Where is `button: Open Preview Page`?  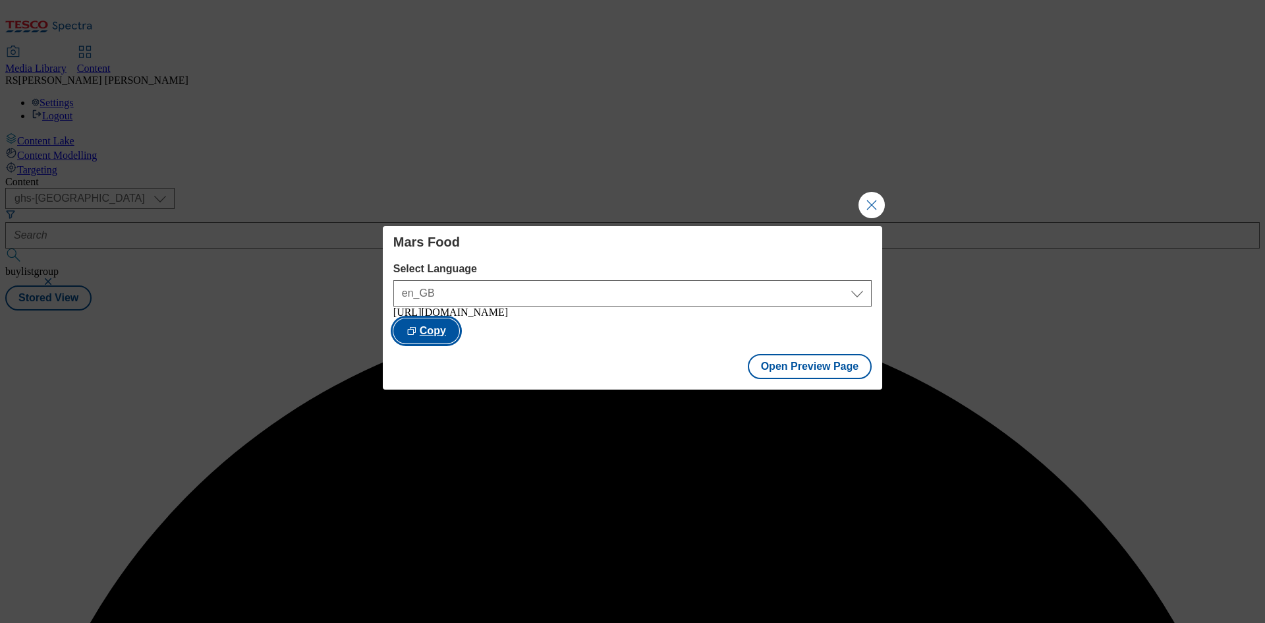 button: Open Preview Page is located at coordinates (810, 366).